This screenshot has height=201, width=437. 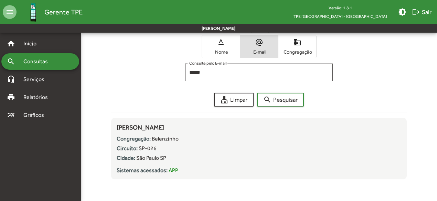 I want to click on span: São Paulo SP, so click(x=151, y=158).